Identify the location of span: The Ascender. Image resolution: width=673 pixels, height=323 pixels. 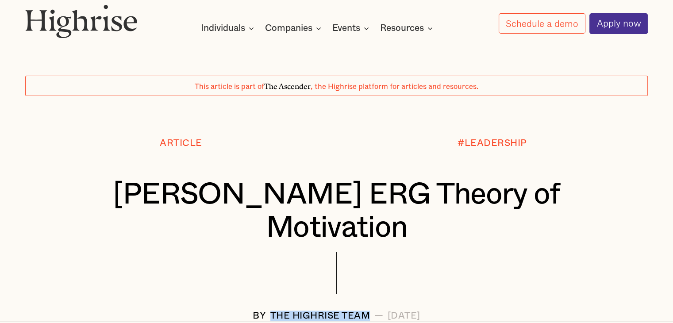
(287, 85).